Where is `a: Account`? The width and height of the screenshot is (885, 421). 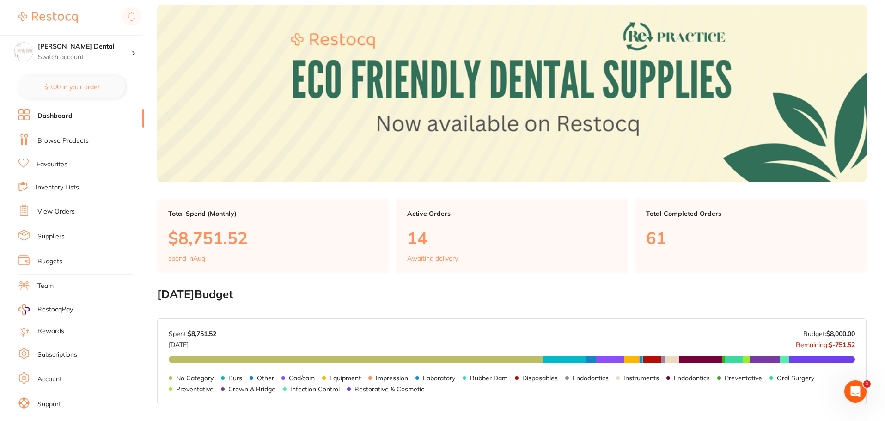 a: Account is located at coordinates (49, 380).